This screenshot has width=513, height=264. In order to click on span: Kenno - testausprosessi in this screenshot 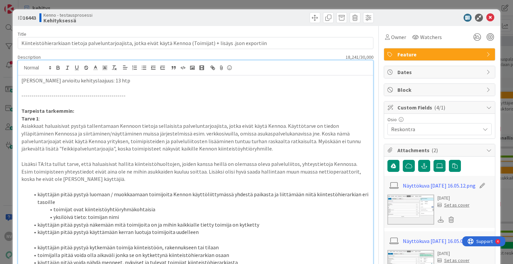, I will do `click(68, 15)`.